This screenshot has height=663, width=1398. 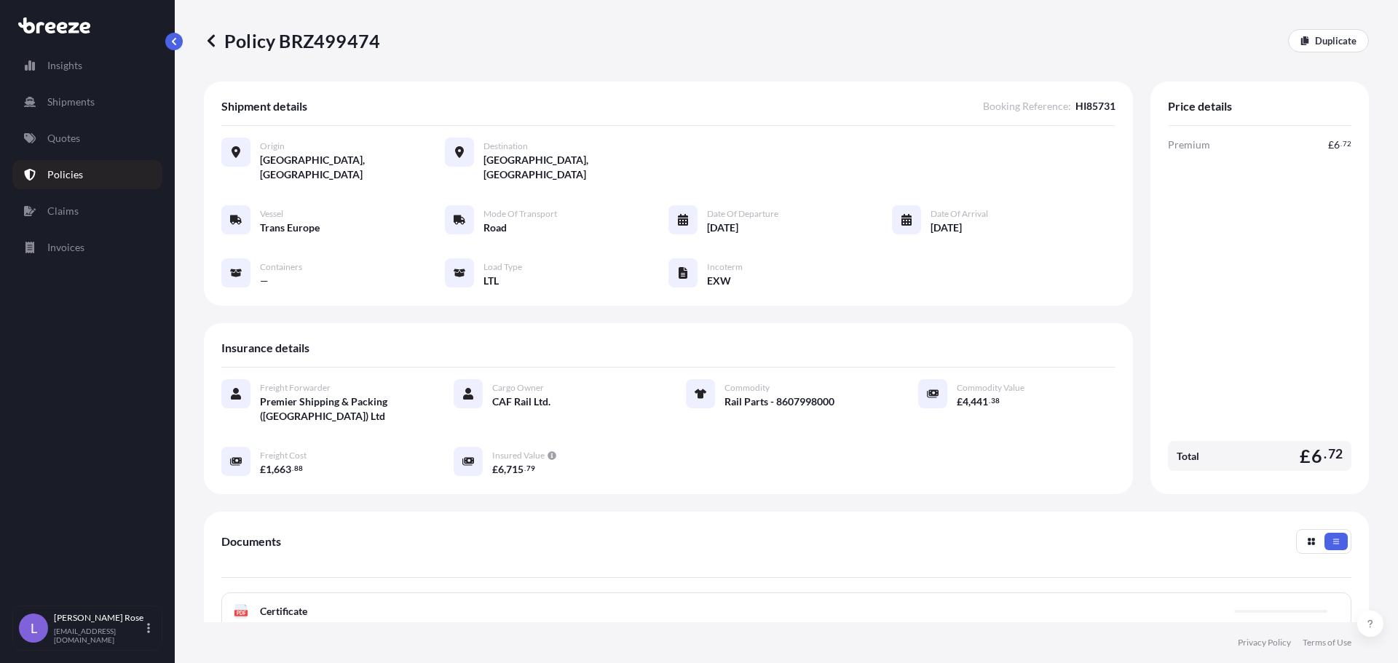 I want to click on span: Certificate, so click(x=283, y=612).